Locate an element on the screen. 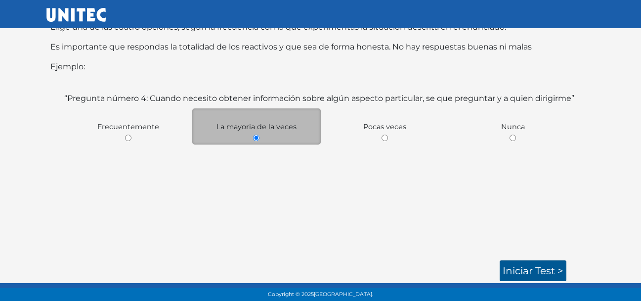 This screenshot has width=641, height=301. label: “Pregunta número 4: Cuando necesito obtener información sobre algún aspecto particular, se que pr... is located at coordinates (319, 98).